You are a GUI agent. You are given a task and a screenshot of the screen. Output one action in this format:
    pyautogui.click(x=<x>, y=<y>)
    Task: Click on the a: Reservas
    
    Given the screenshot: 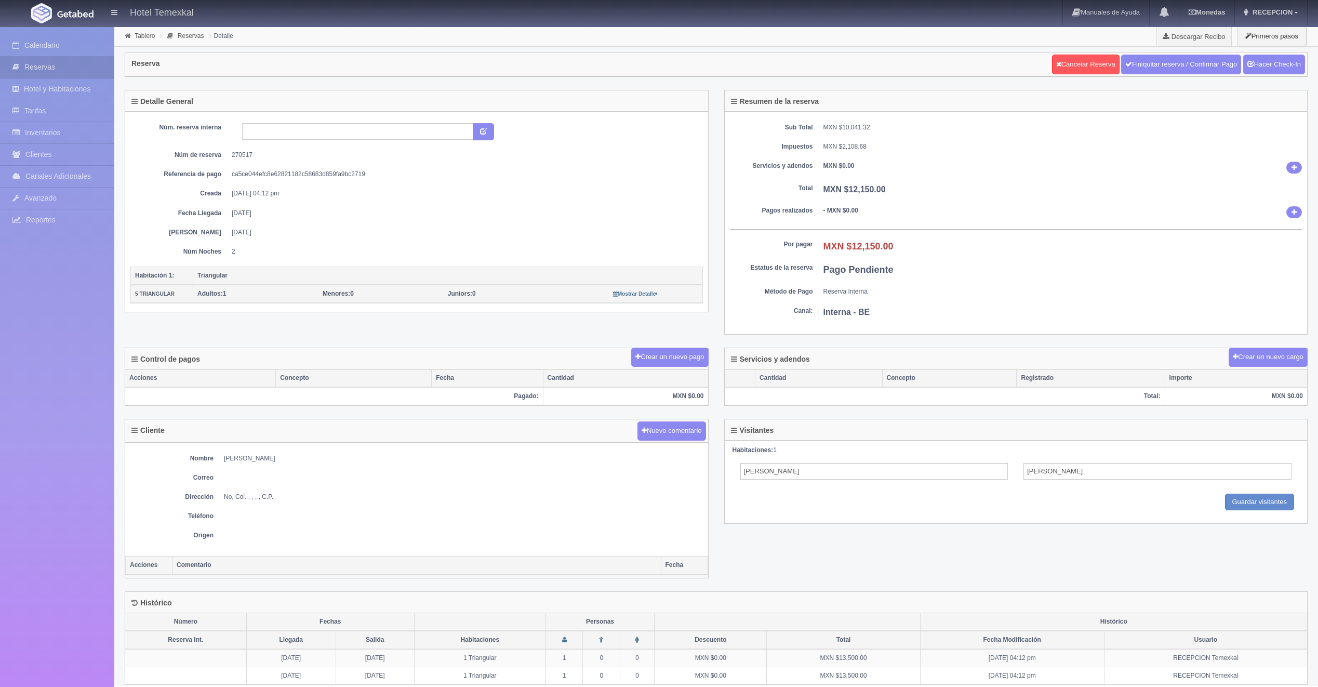 What is the action you would take?
    pyautogui.click(x=191, y=36)
    